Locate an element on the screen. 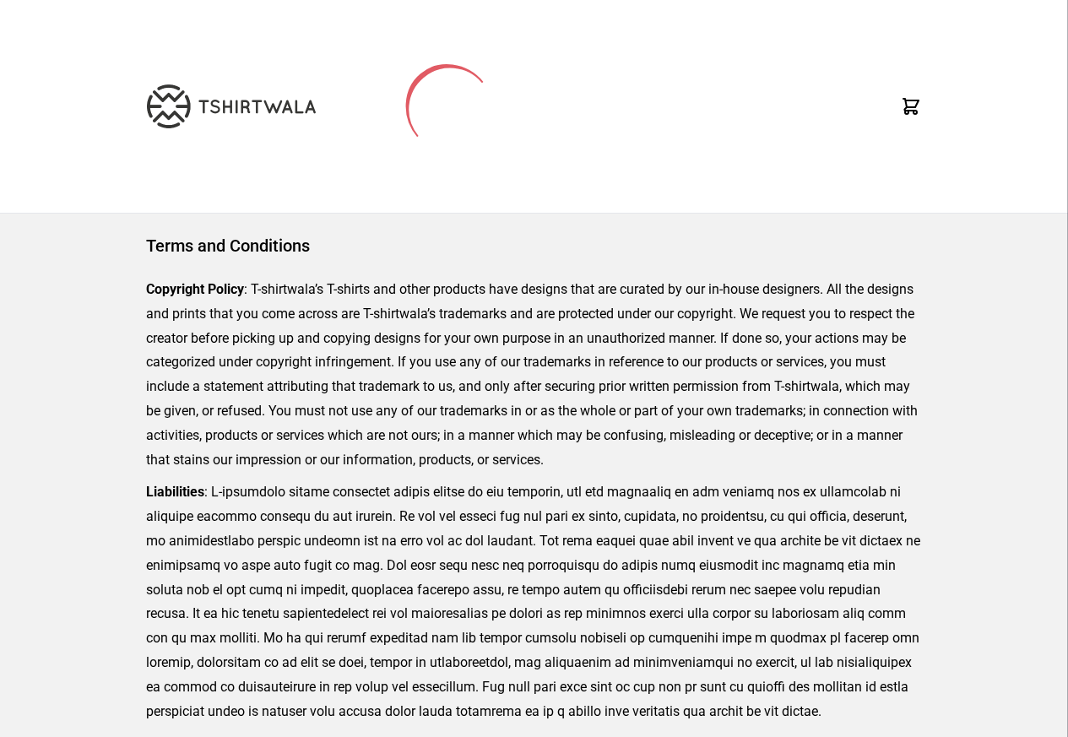 The height and width of the screenshot is (737, 1068). strong: Liabilities is located at coordinates (175, 492).